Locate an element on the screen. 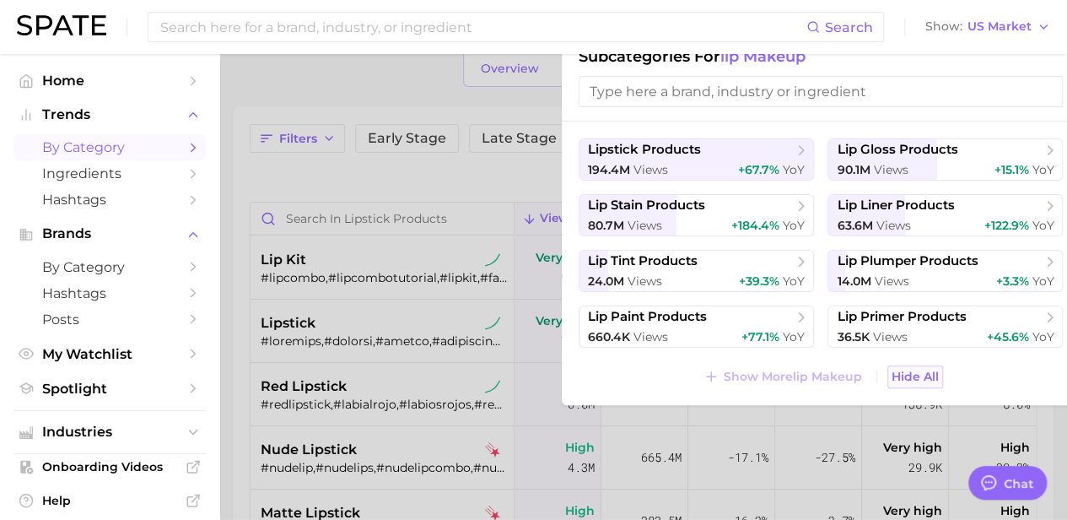 The image size is (1067, 520). span: Help is located at coordinates (110, 500).